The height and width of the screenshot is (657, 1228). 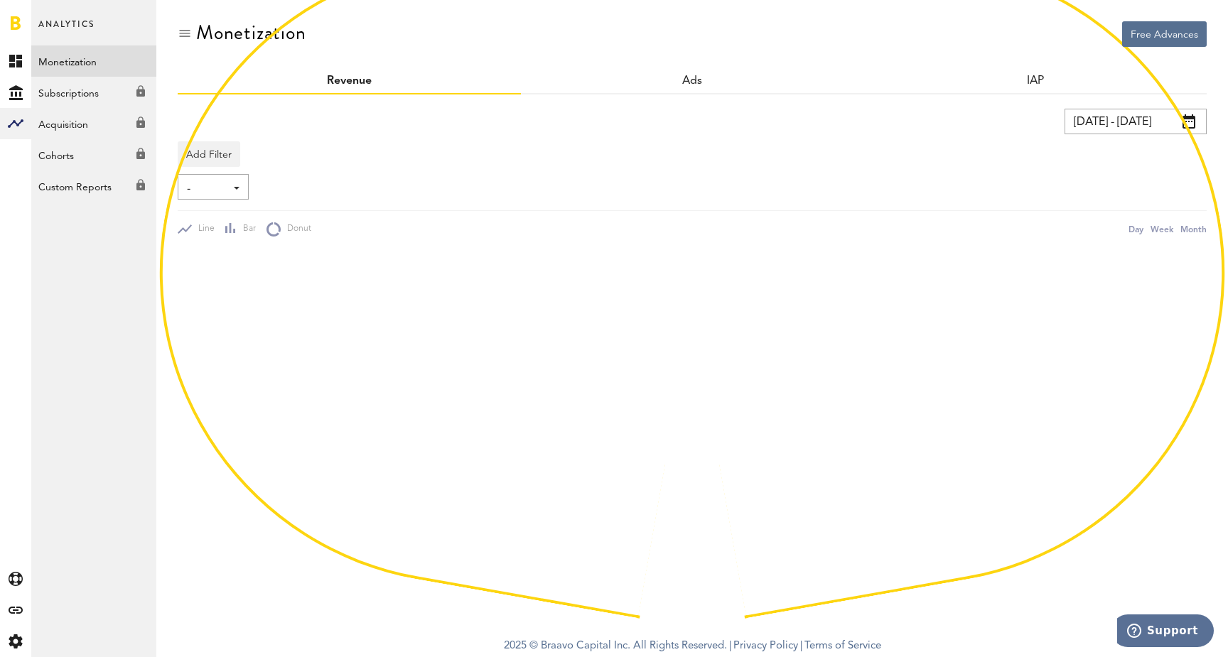 I want to click on button: Add Filter, so click(x=209, y=154).